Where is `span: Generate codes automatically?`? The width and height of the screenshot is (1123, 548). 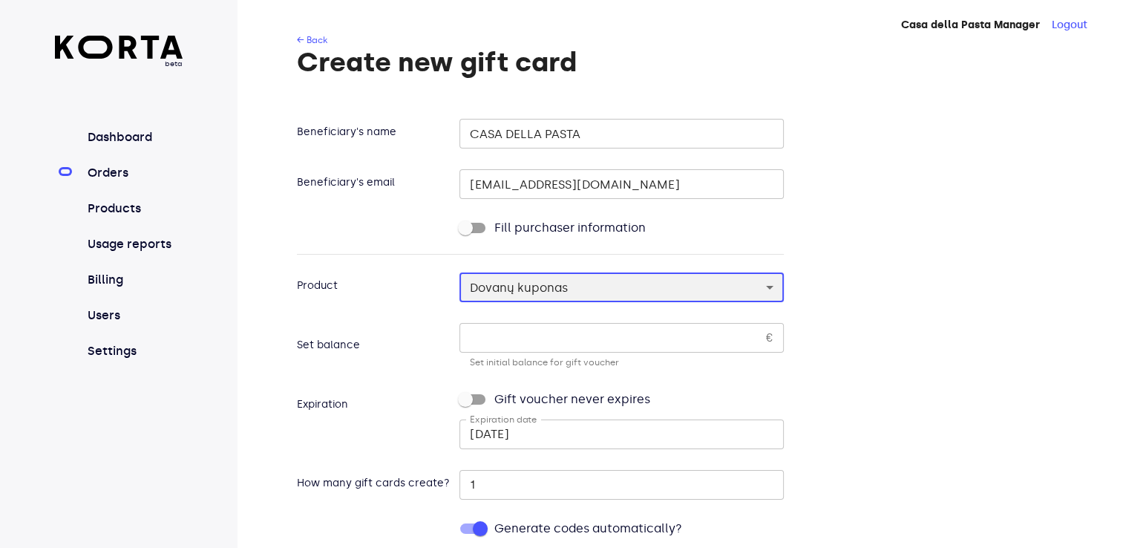
span: Generate codes automatically? is located at coordinates (588, 528).